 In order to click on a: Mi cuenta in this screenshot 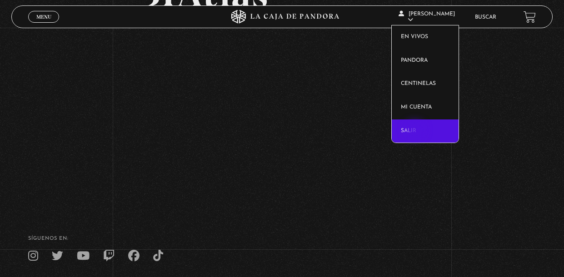, I will do `click(425, 108)`.